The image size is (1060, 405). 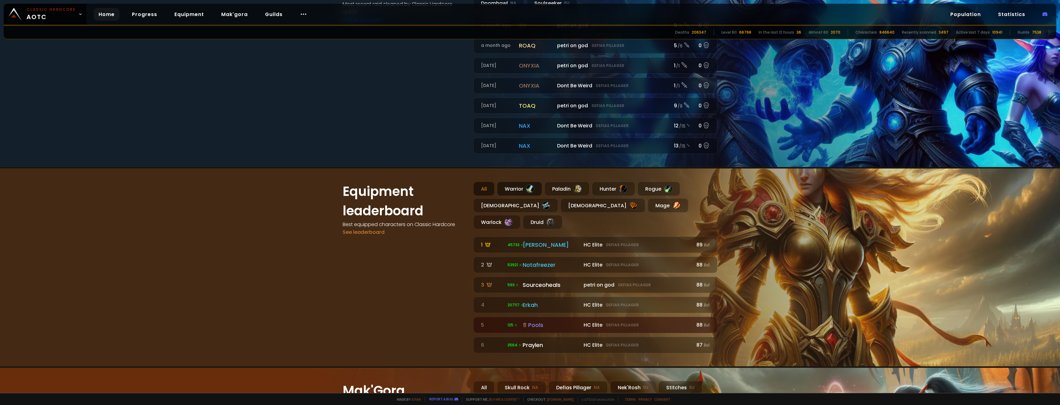 I want to click on div: 87, so click(x=702, y=344).